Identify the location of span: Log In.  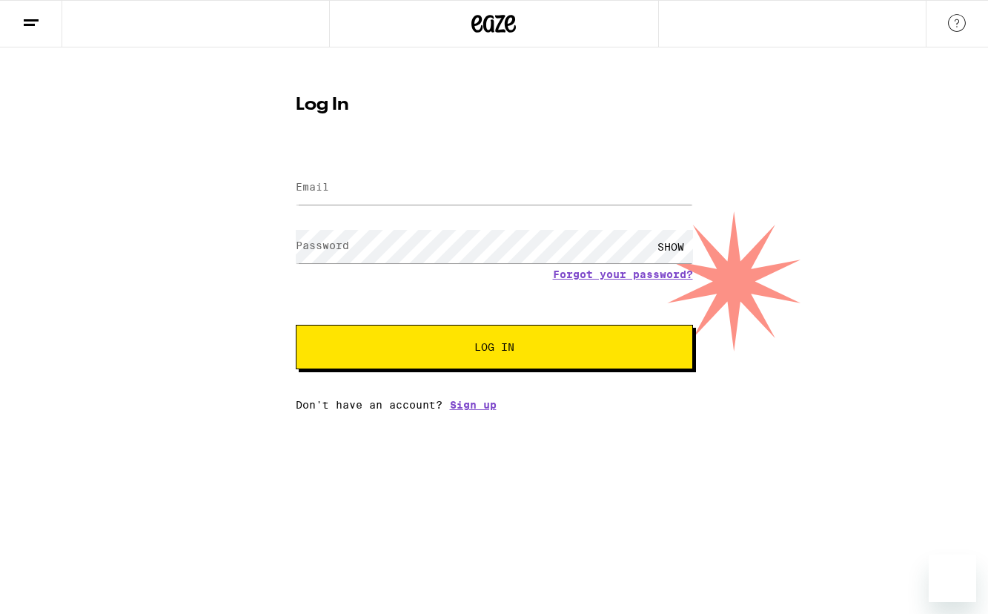
(494, 347).